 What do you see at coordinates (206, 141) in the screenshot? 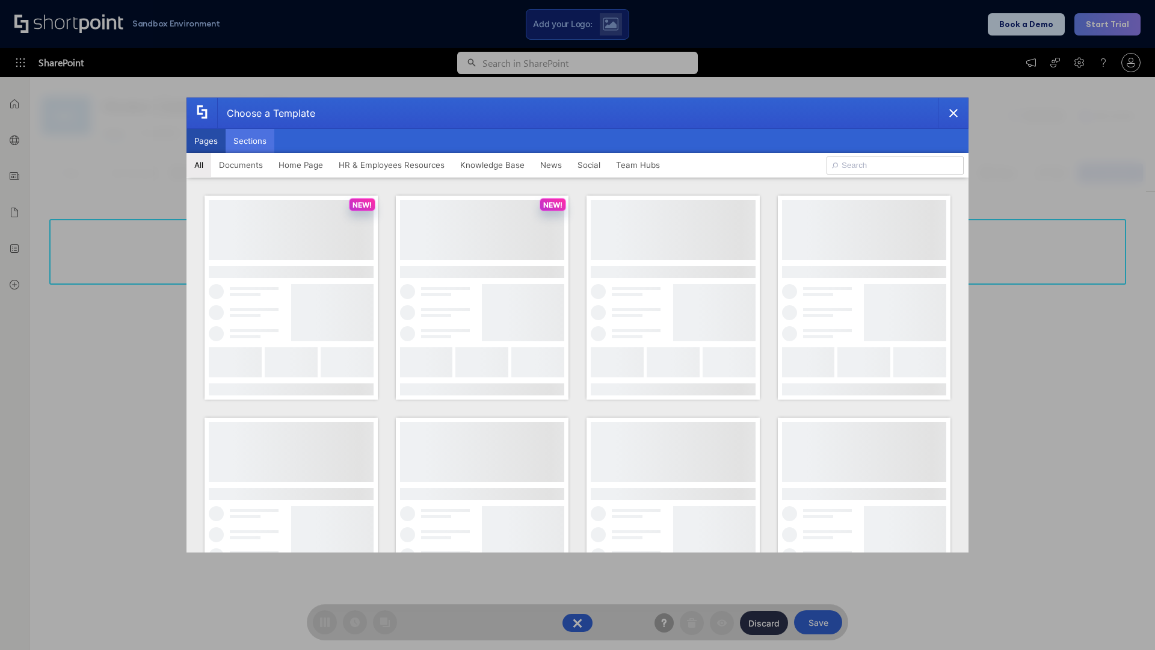
I see `button: Pages` at bounding box center [206, 141].